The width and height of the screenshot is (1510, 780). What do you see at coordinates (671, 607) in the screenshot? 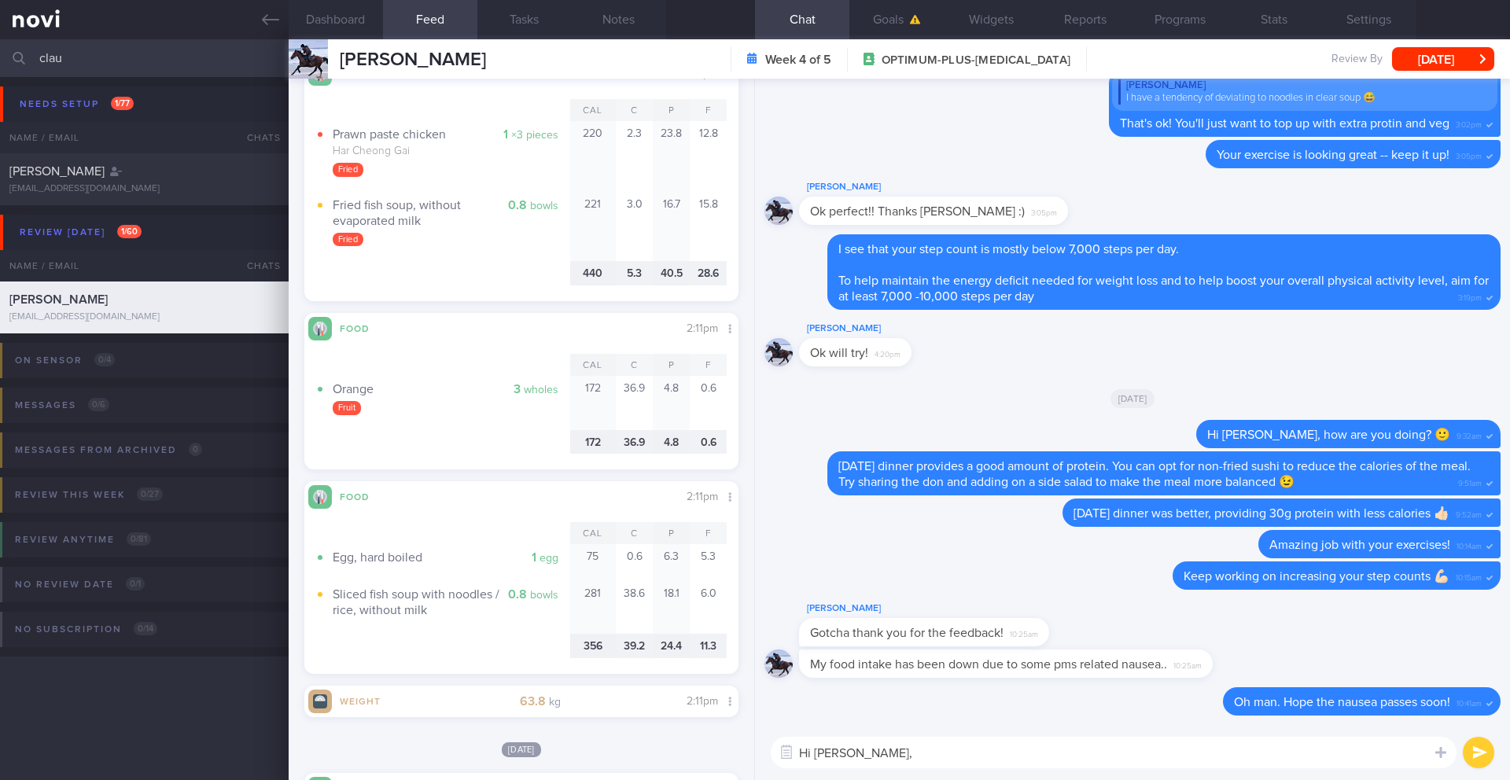
I see `div: 18.1` at bounding box center [671, 607].